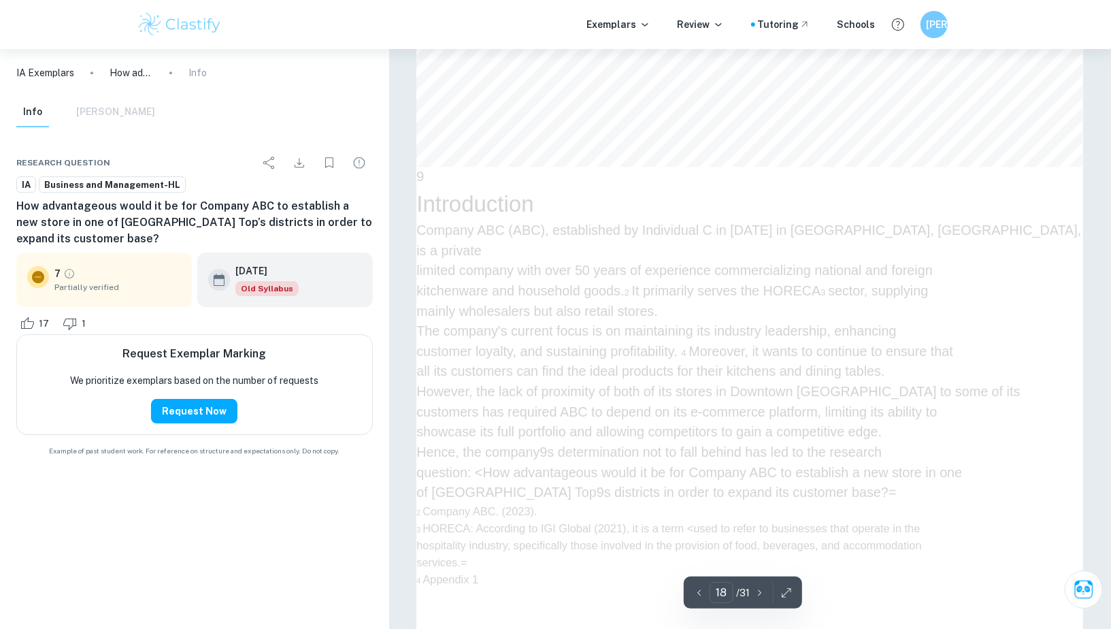  What do you see at coordinates (329, 163) in the screenshot?
I see `div: Bookmark` at bounding box center [329, 163].